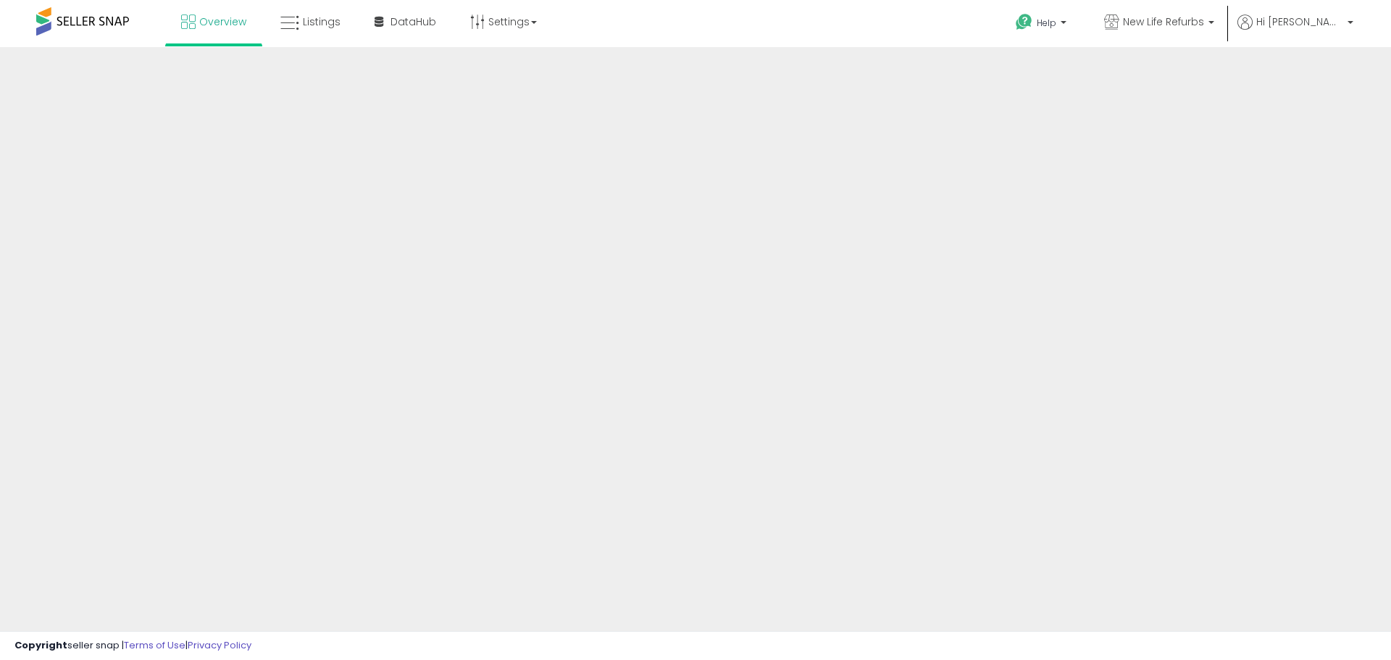  What do you see at coordinates (41, 645) in the screenshot?
I see `strong: Copyright` at bounding box center [41, 645].